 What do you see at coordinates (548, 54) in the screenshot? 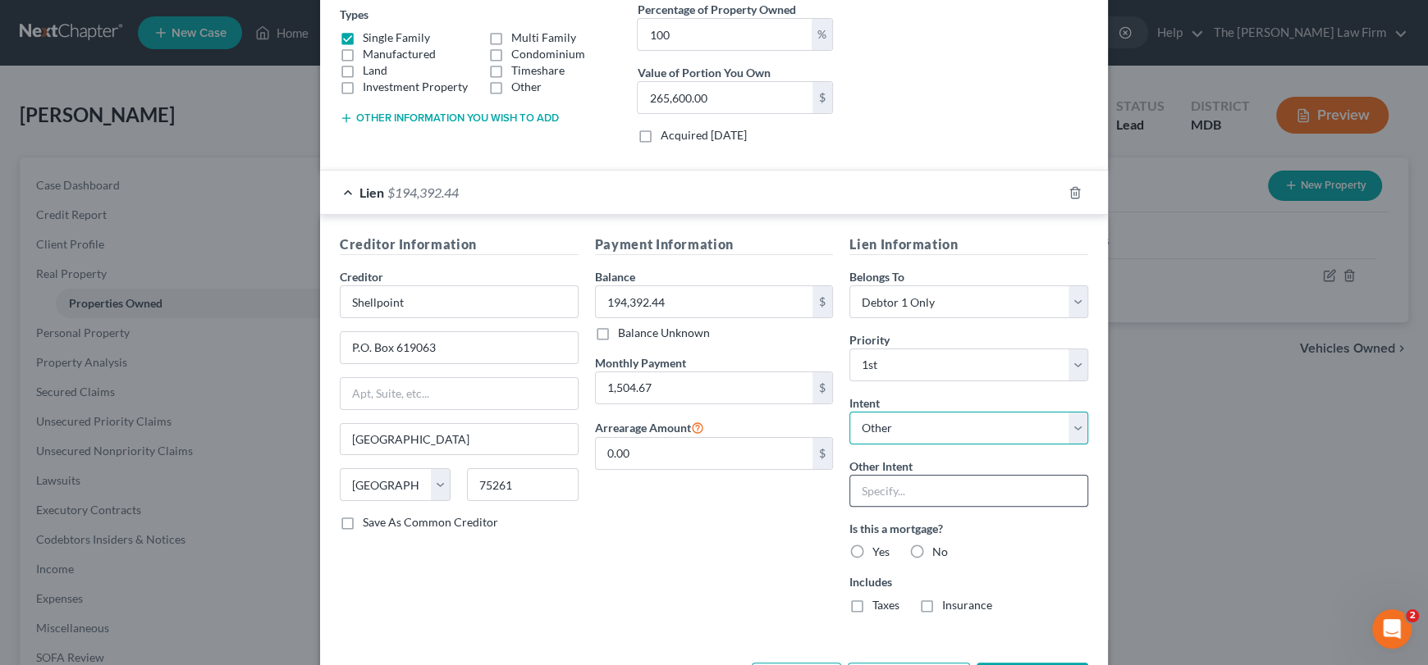
I see `label: Condominium` at bounding box center [548, 54].